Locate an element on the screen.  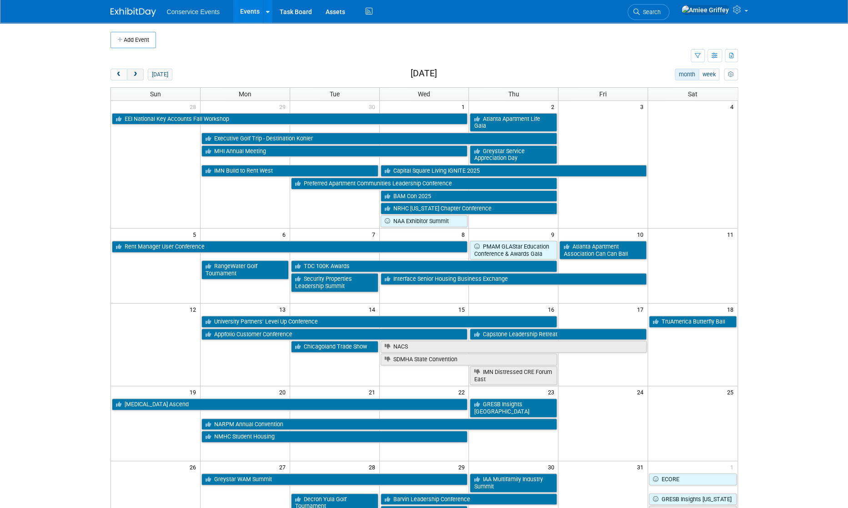
span: 7 is located at coordinates (375, 234).